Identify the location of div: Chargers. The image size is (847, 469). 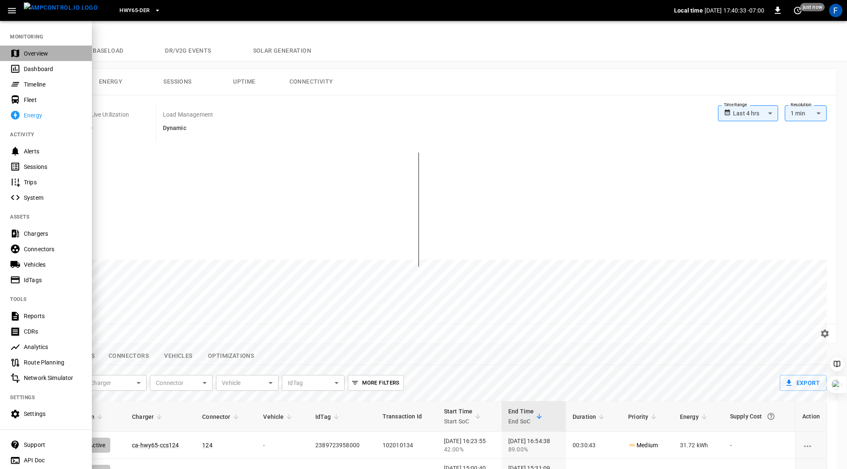
(53, 233).